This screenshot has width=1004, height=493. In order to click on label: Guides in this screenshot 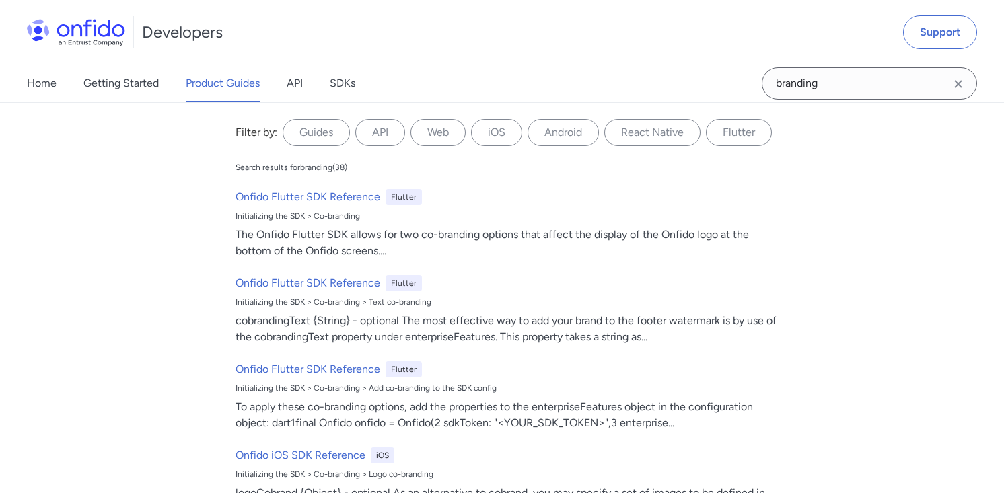, I will do `click(316, 133)`.